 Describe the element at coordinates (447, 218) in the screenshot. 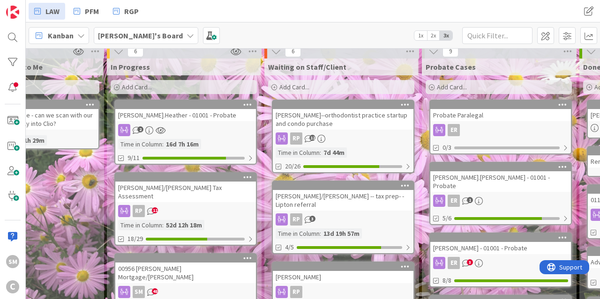

I see `span: 5/6` at that location.